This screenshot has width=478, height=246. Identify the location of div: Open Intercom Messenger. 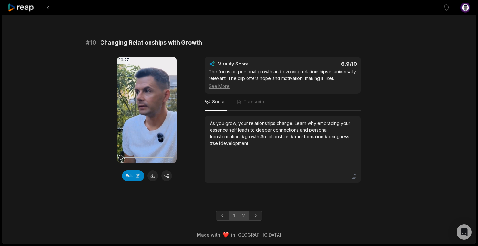
(464, 232).